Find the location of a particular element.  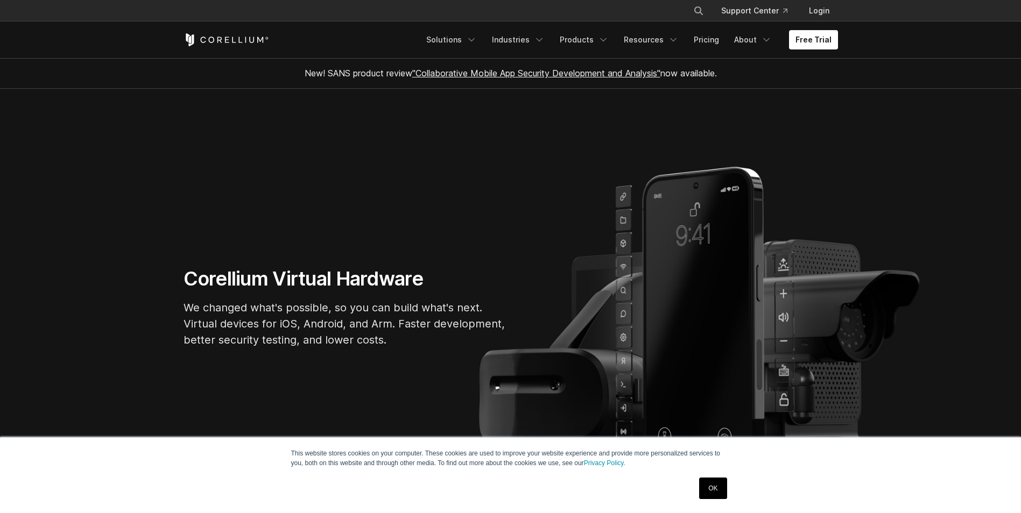

a: "Collaborative Mobile App Security Development and Analysis" is located at coordinates (536, 73).